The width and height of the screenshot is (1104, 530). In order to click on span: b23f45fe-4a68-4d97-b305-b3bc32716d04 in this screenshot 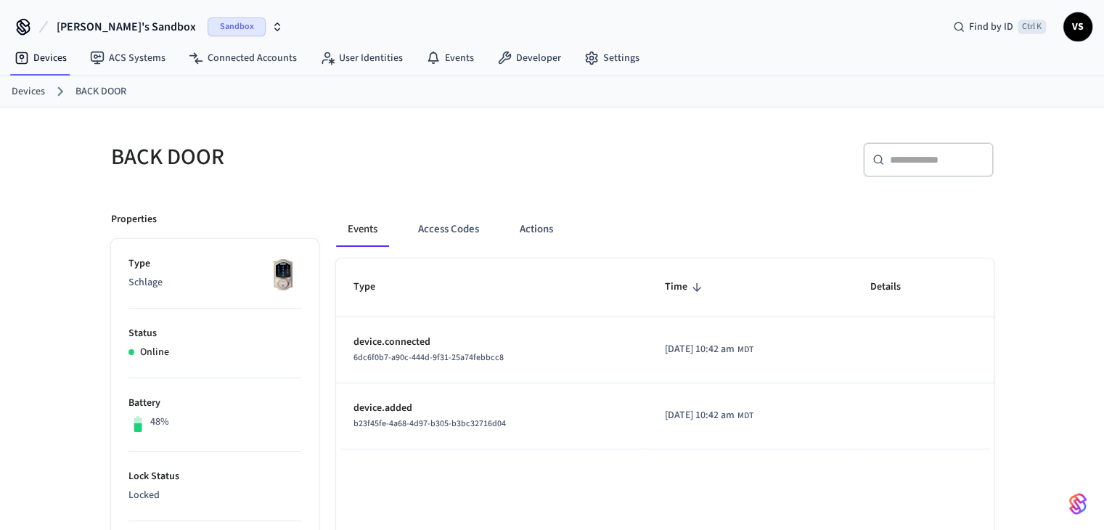, I will do `click(430, 423)`.